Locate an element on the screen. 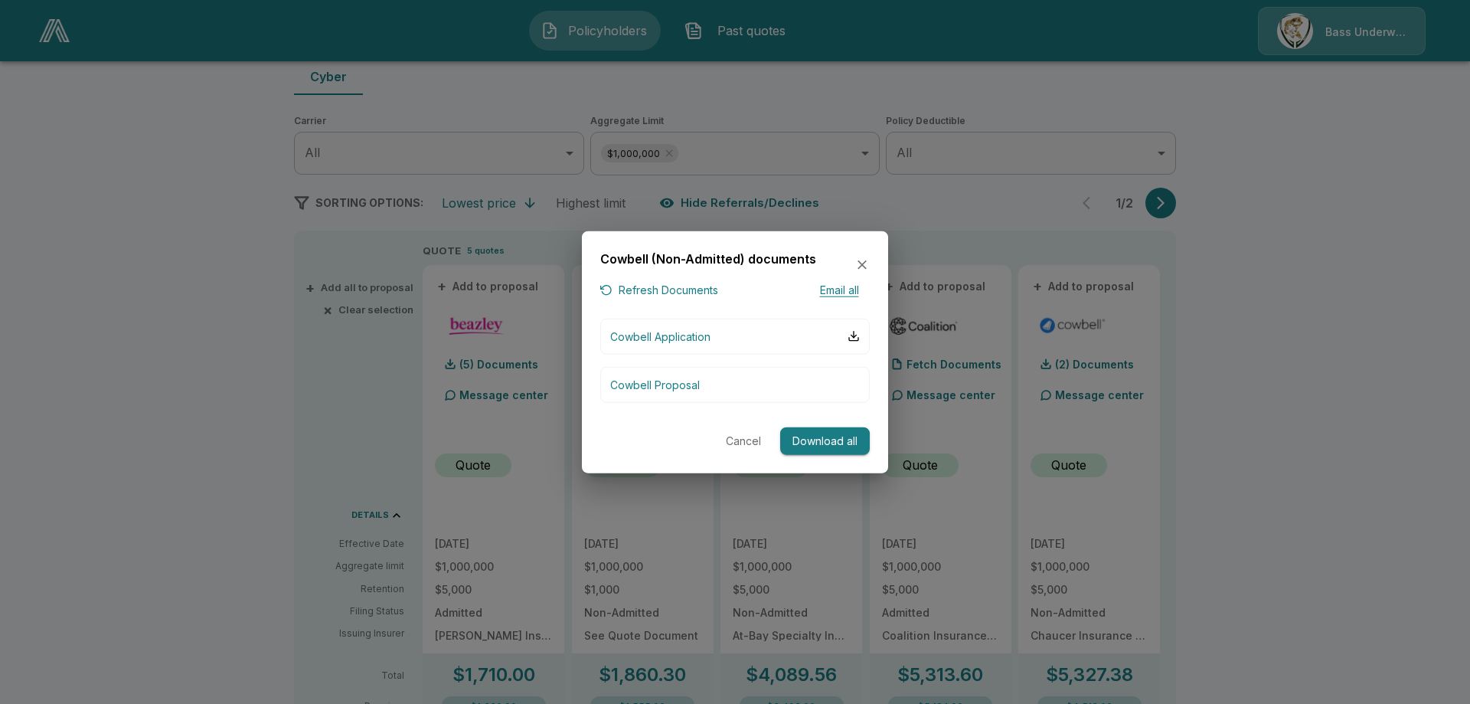  button: Refresh Documents is located at coordinates (659, 290).